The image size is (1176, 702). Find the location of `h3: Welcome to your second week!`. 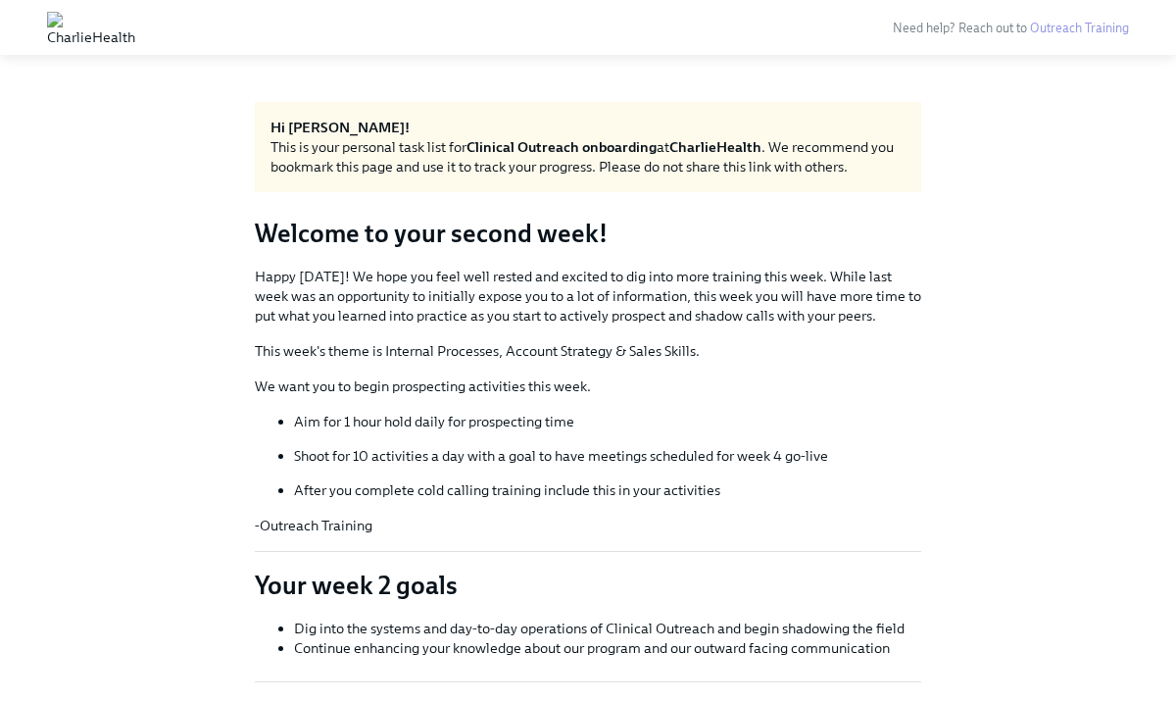

h3: Welcome to your second week! is located at coordinates (588, 233).